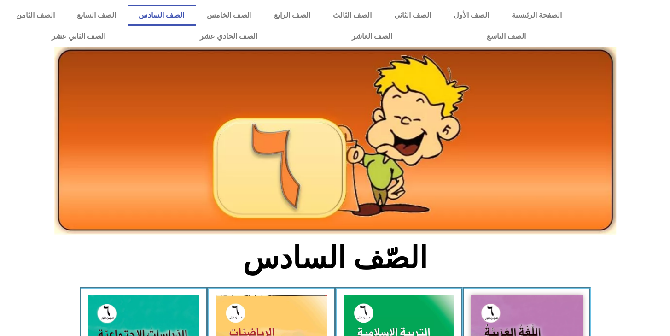 The image size is (670, 336). Describe the element at coordinates (79, 36) in the screenshot. I see `a: الصف الثاني عشر` at that location.